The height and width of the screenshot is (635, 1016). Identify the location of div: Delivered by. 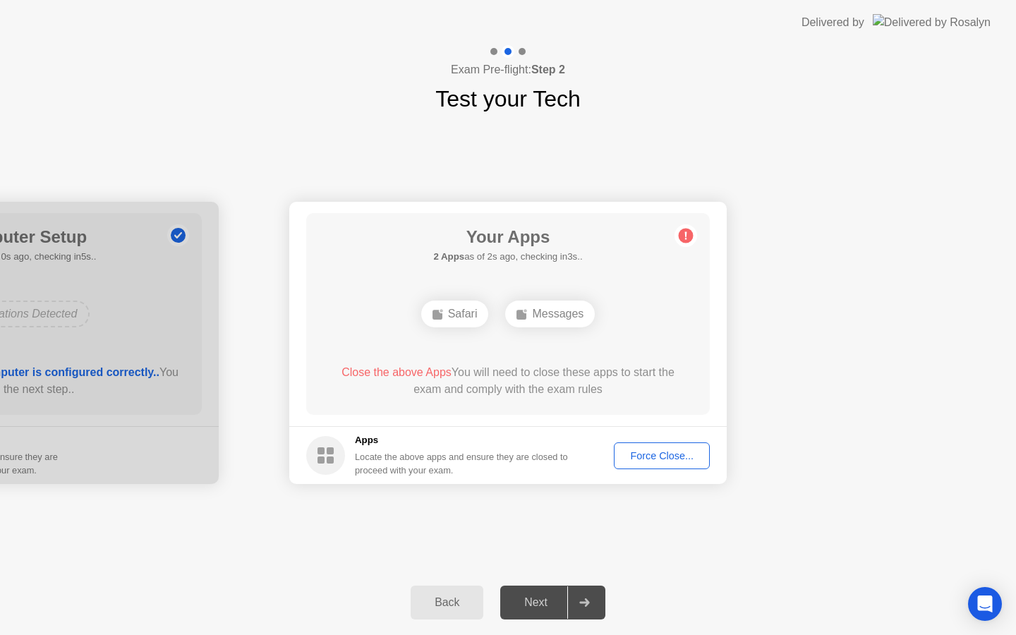
(832, 23).